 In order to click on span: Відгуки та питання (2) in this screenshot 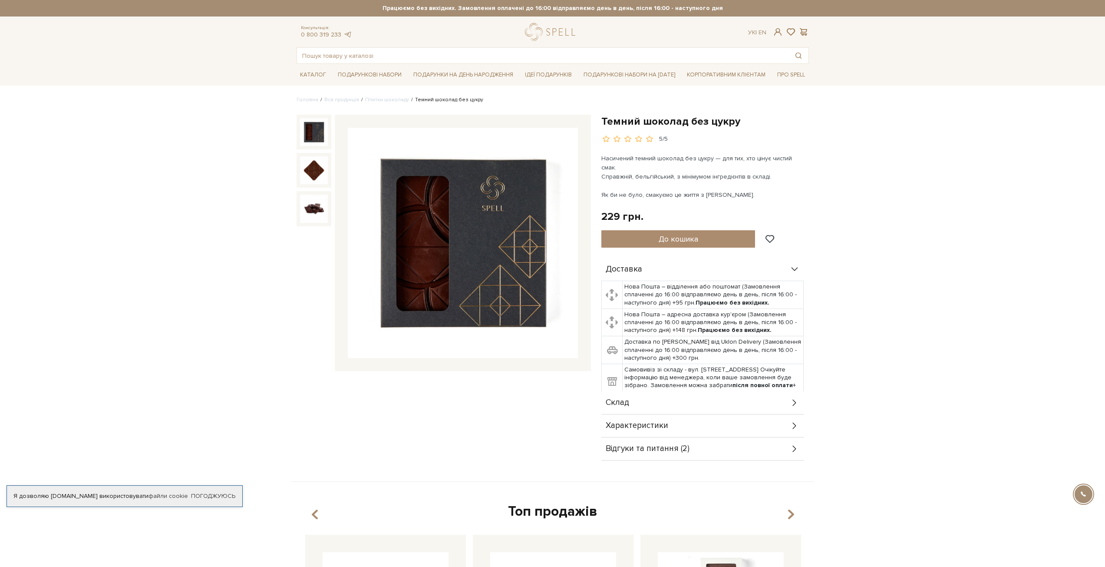, I will do `click(647, 449)`.